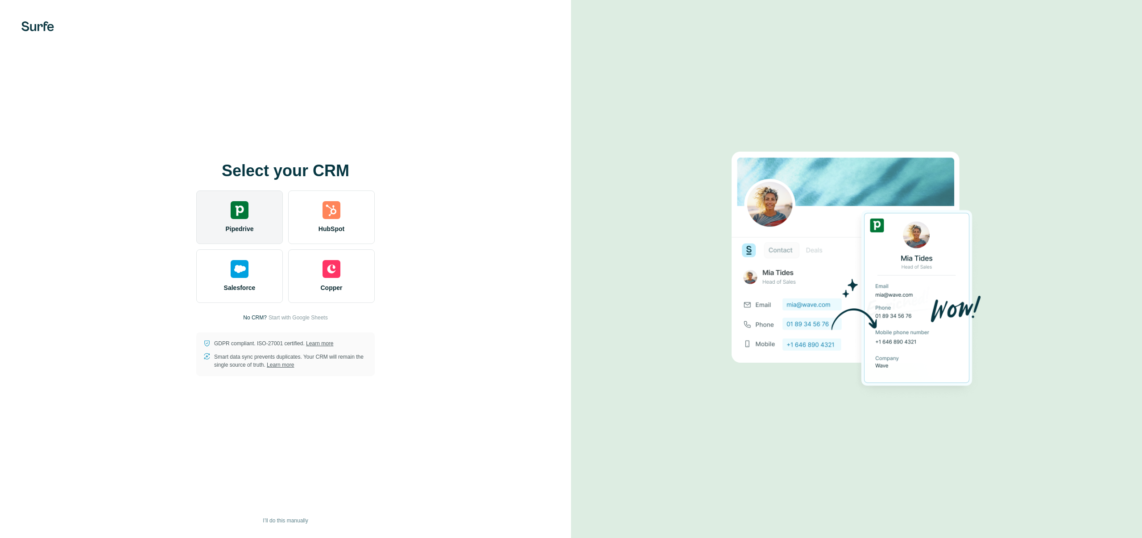 The height and width of the screenshot is (538, 1142). Describe the element at coordinates (331, 229) in the screenshot. I see `span: HubSpot` at that location.